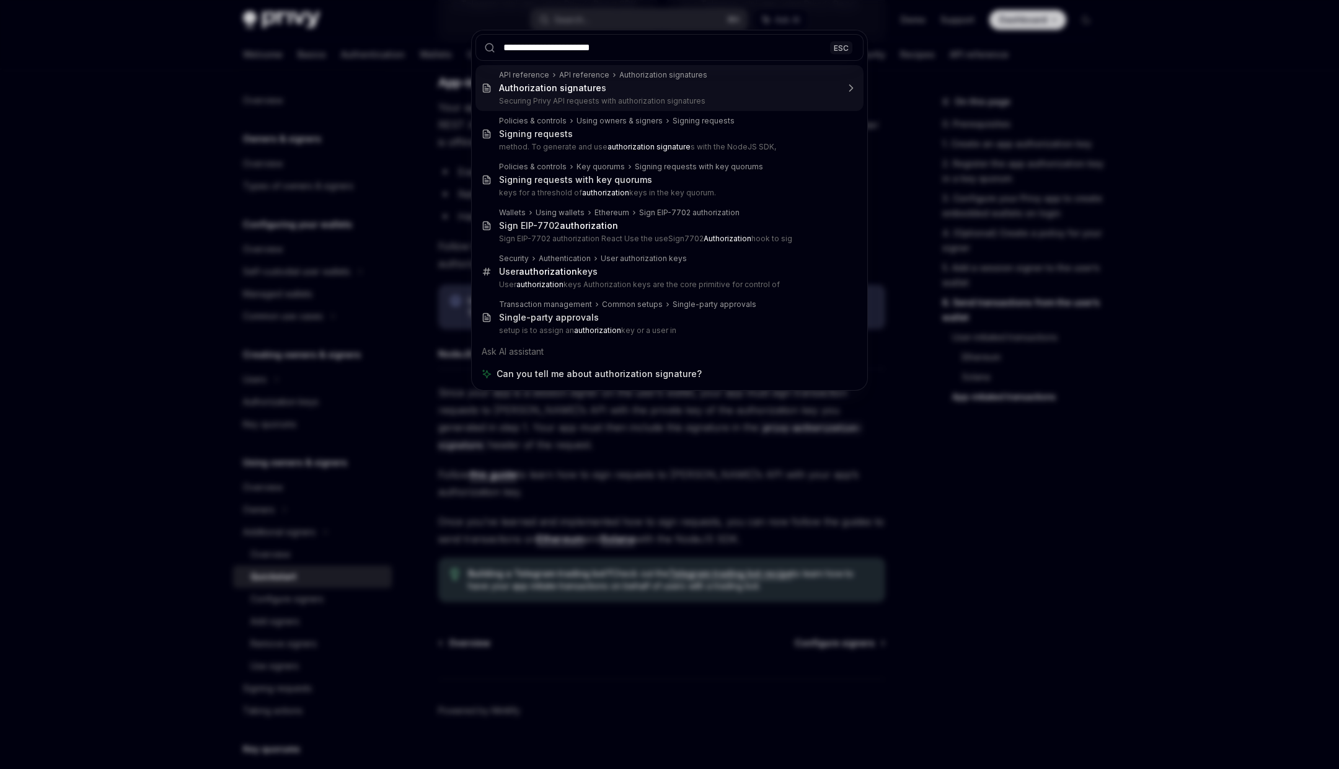 The height and width of the screenshot is (769, 1339). I want to click on div: Common setups, so click(632, 304).